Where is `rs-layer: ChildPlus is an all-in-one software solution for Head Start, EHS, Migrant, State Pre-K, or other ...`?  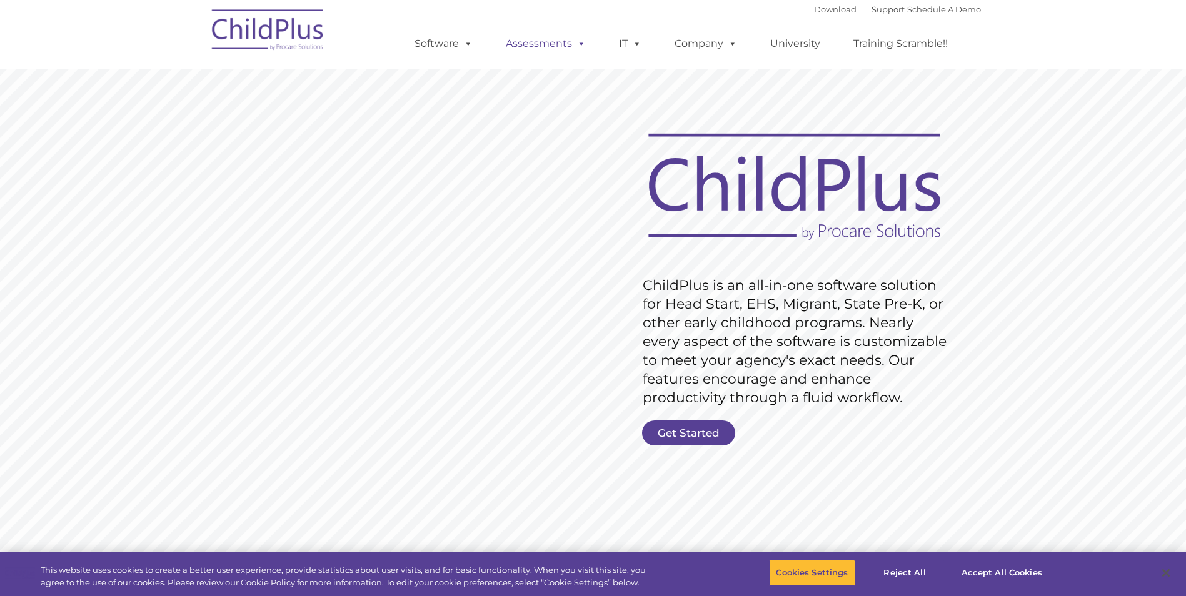
rs-layer: ChildPlus is an all-in-one software solution for Head Start, EHS, Migrant, State Pre-K, or other ... is located at coordinates (798, 342).